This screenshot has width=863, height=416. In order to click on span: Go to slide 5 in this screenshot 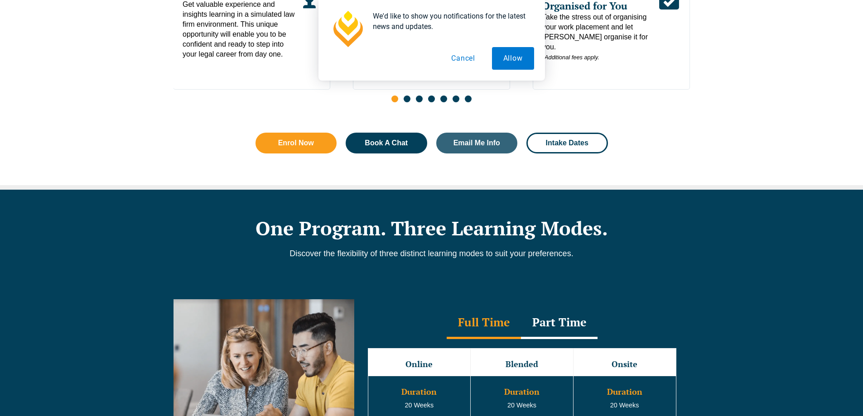, I will do `click(444, 99)`.